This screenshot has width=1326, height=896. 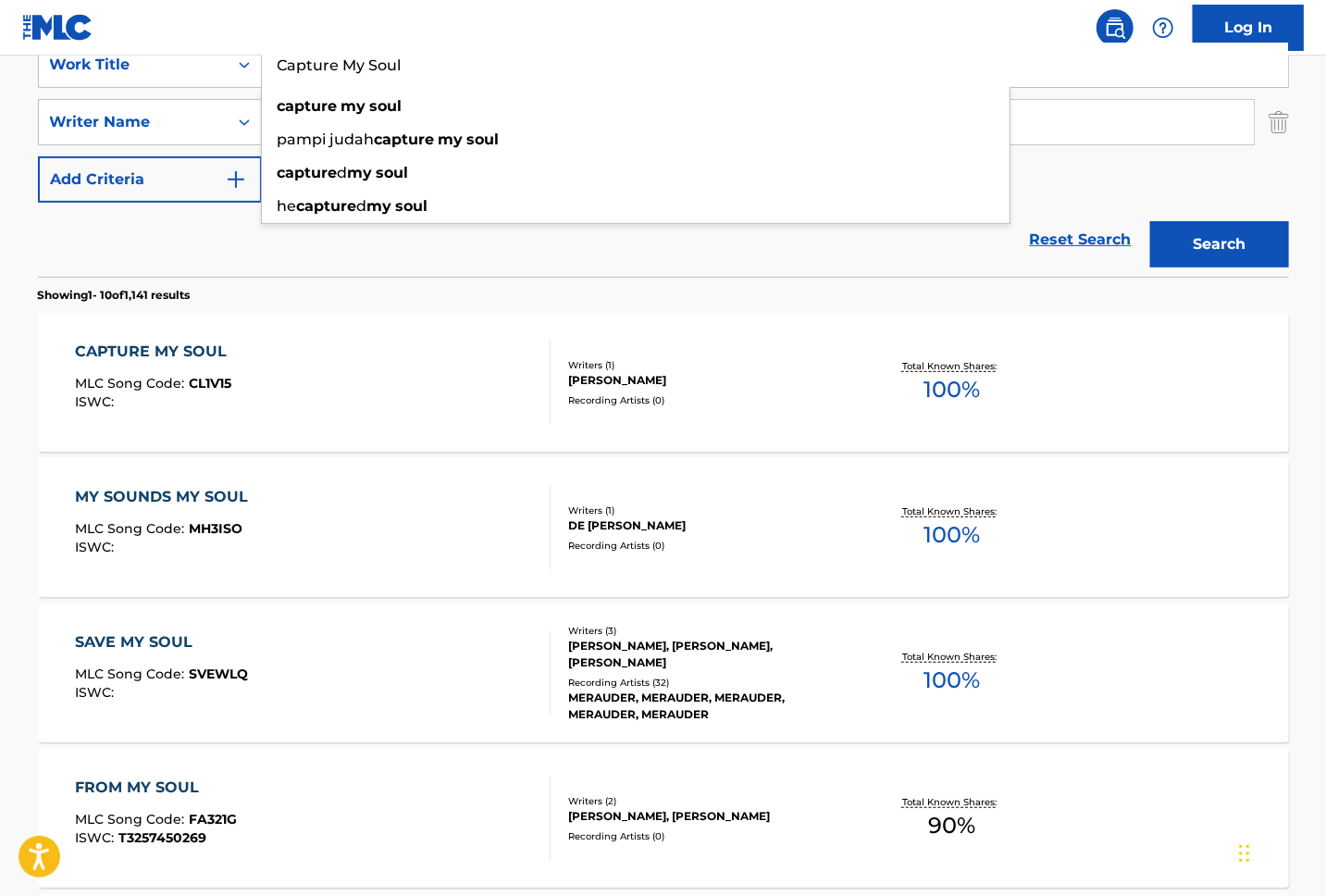 What do you see at coordinates (708, 706) in the screenshot?
I see `div: MERAUDER, MERAUDER, MERAUDER, MERAUDER, MERAUDER` at bounding box center [708, 706].